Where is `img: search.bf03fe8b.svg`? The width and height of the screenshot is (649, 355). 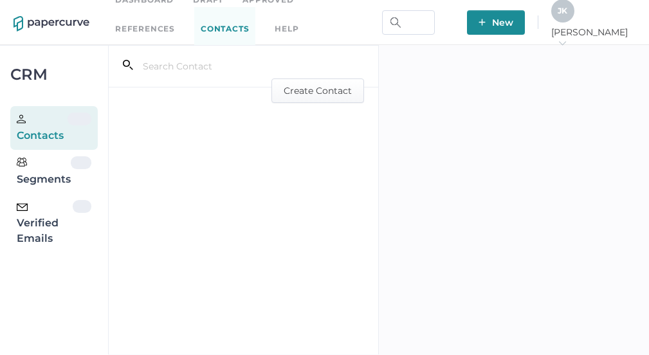
img: search.bf03fe8b.svg is located at coordinates (395, 22).